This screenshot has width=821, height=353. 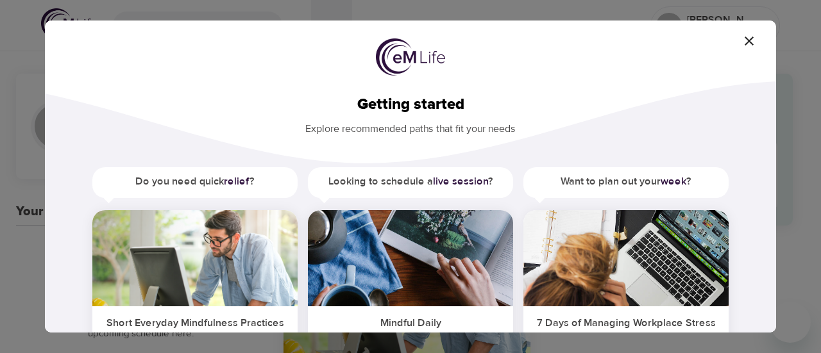 I want to click on img: logo, so click(x=411, y=57).